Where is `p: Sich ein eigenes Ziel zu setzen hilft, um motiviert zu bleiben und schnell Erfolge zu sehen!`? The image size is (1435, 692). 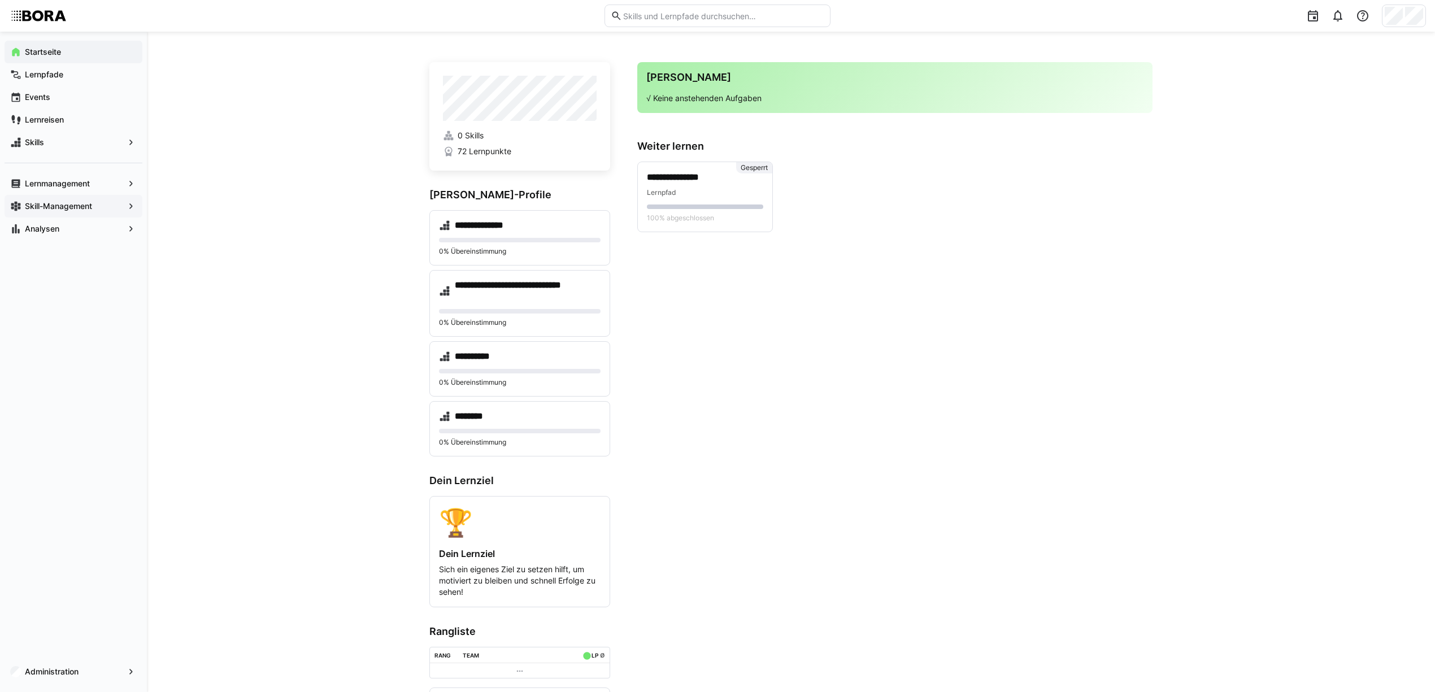
p: Sich ein eigenes Ziel zu setzen hilft, um motiviert zu bleiben und schnell Erfolge zu sehen! is located at coordinates (520, 581).